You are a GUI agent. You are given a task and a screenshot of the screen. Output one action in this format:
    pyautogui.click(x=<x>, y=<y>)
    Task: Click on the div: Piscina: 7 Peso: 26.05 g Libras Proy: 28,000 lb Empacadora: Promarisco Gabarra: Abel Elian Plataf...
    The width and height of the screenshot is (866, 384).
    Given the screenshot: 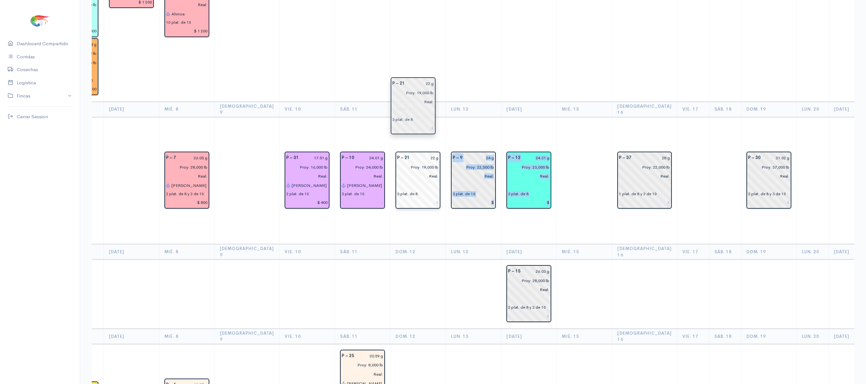 What is the action you would take?
    pyautogui.click(x=187, y=180)
    